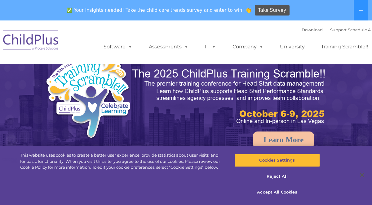  I want to click on div: This website uses cookies to create a better user experience, provide statistics about user visit..., so click(121, 161).